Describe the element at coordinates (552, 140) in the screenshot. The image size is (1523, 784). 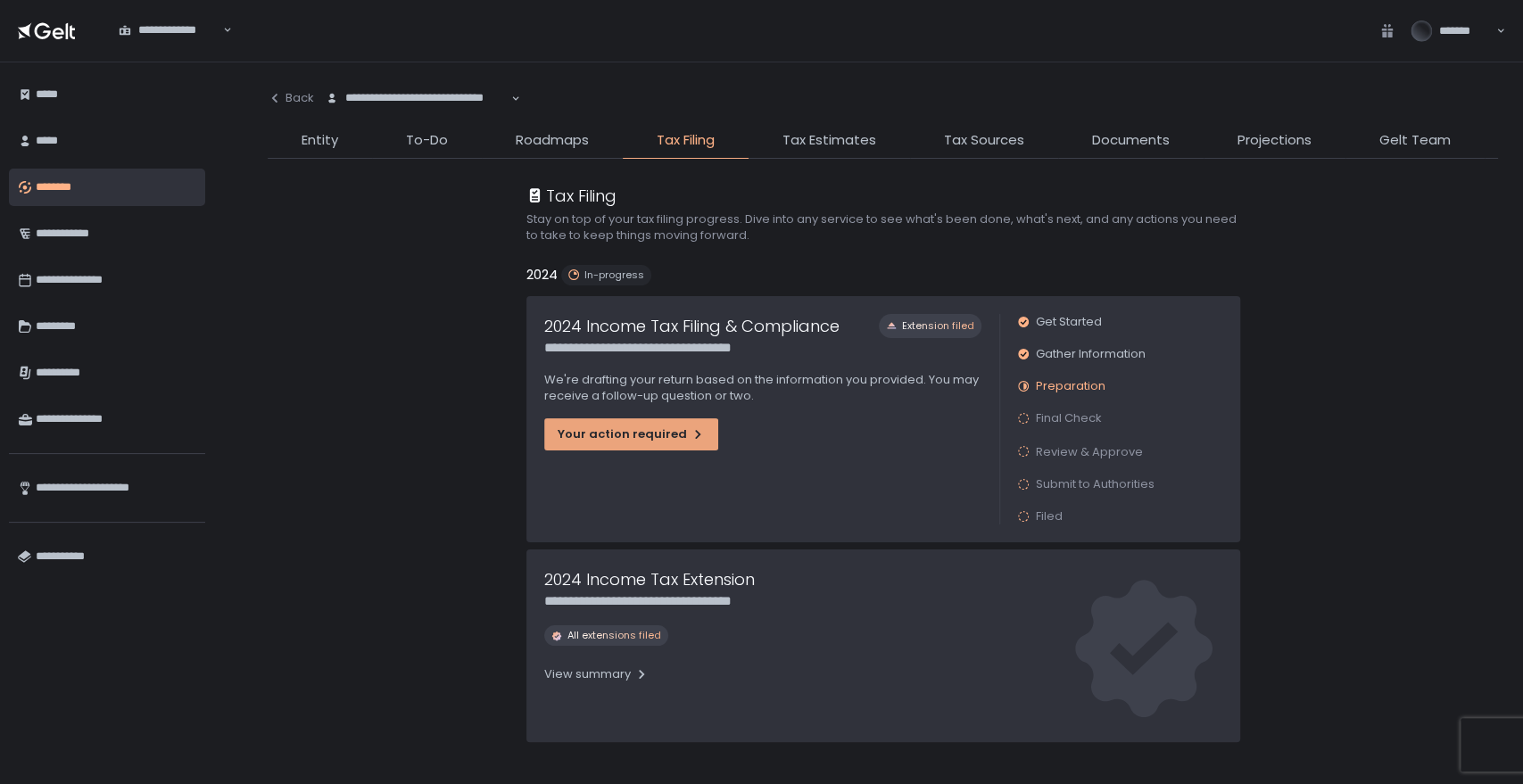
I see `span: Roadmaps` at that location.